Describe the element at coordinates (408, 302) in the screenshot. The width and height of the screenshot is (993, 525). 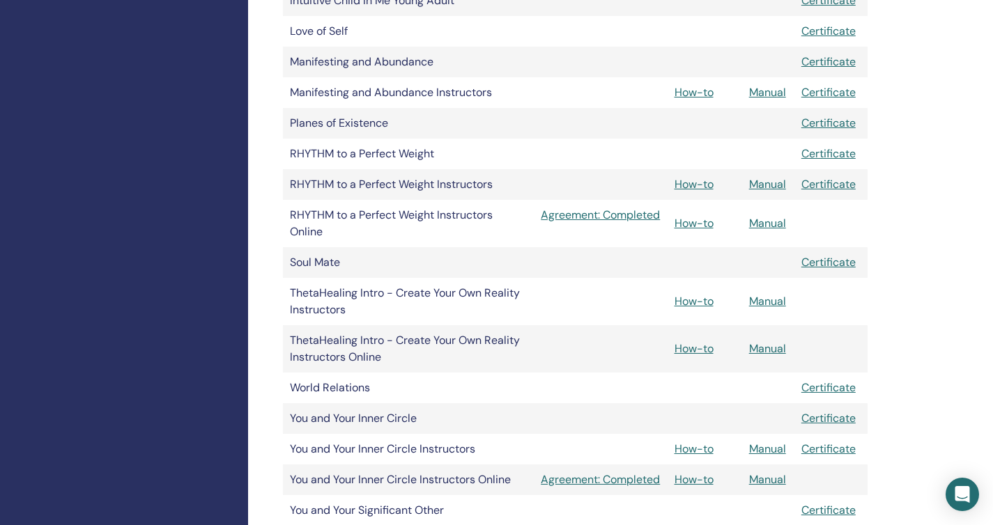
I see `td: ThetaHealing Intro - Create Your Own Reality Instructors` at that location.